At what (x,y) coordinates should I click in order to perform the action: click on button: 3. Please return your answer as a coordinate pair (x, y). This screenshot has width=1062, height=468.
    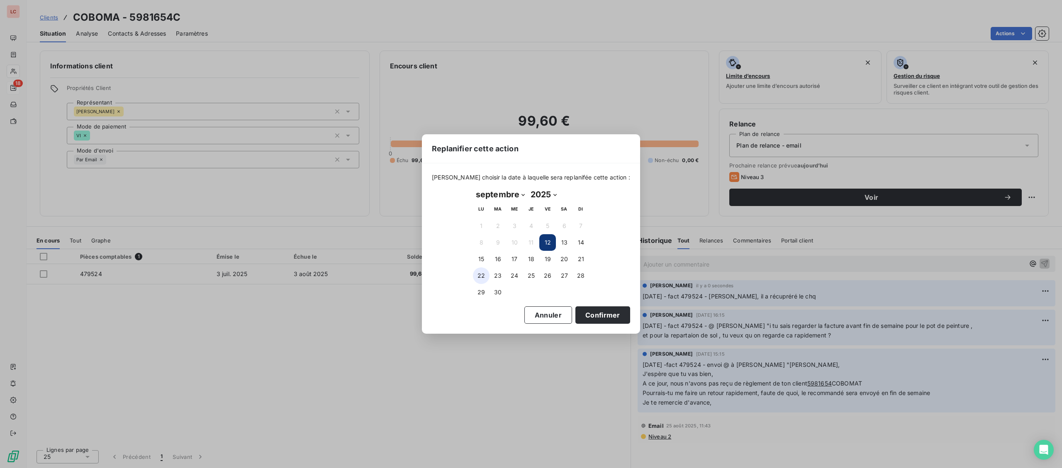
    Looking at the image, I should click on (514, 226).